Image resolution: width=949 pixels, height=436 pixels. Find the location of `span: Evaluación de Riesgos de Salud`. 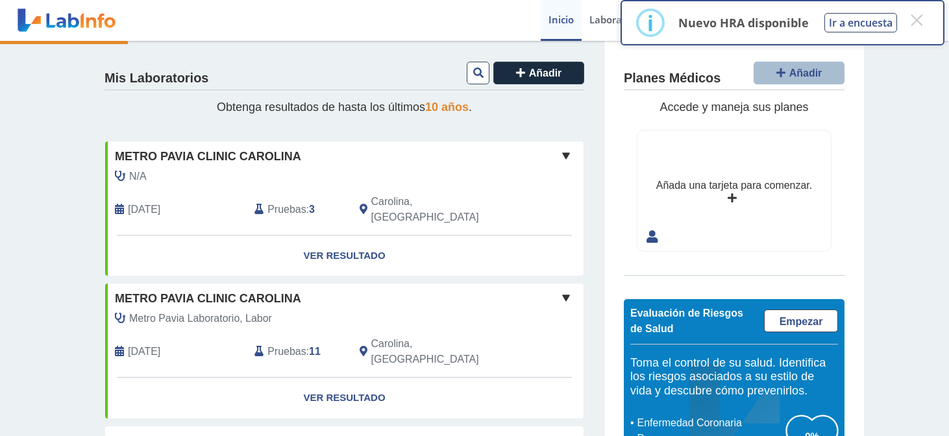

span: Evaluación de Riesgos de Salud is located at coordinates (687, 321).